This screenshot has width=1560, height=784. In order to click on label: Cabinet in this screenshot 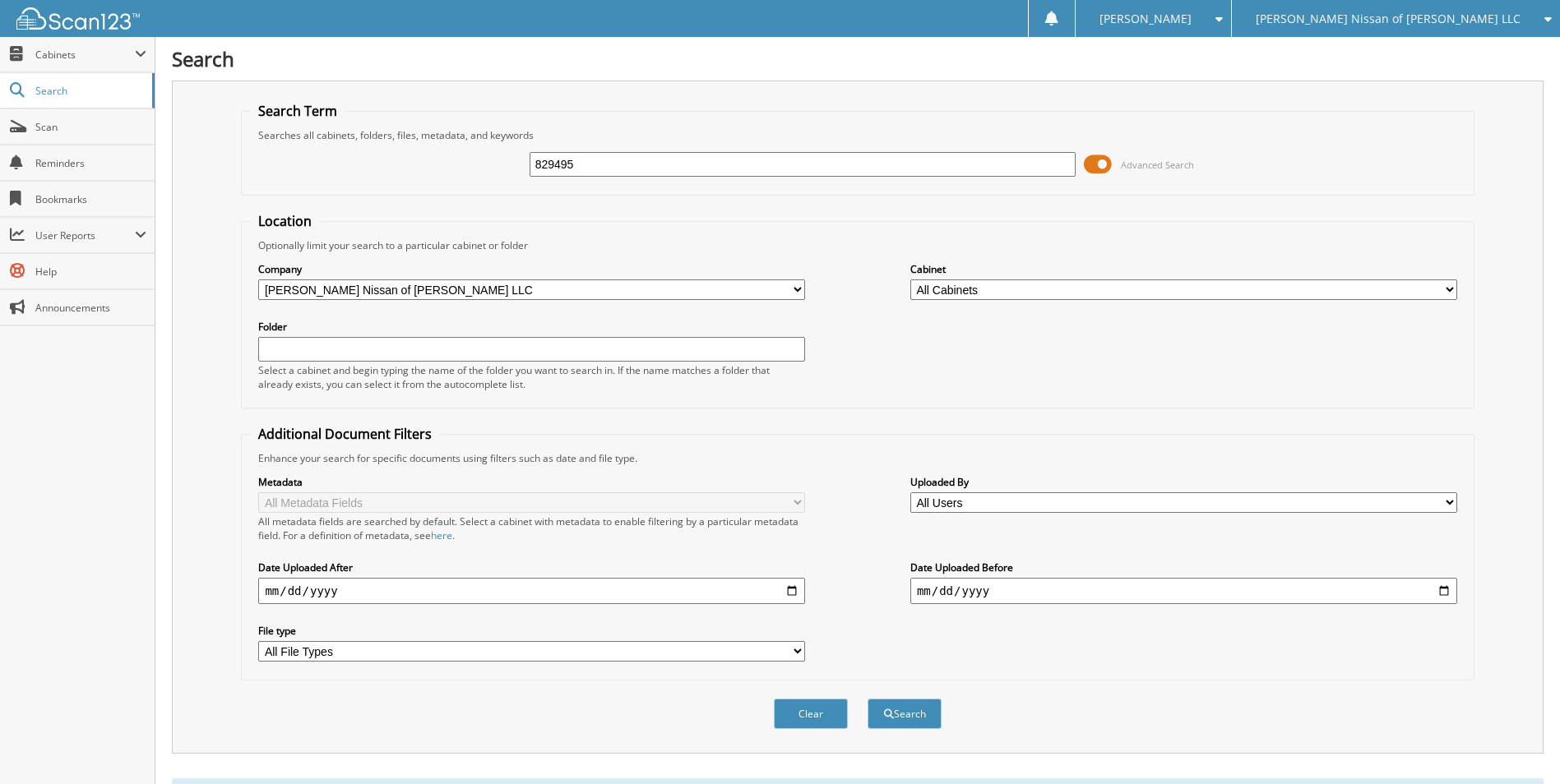, I will do `click(1183, 269)`.